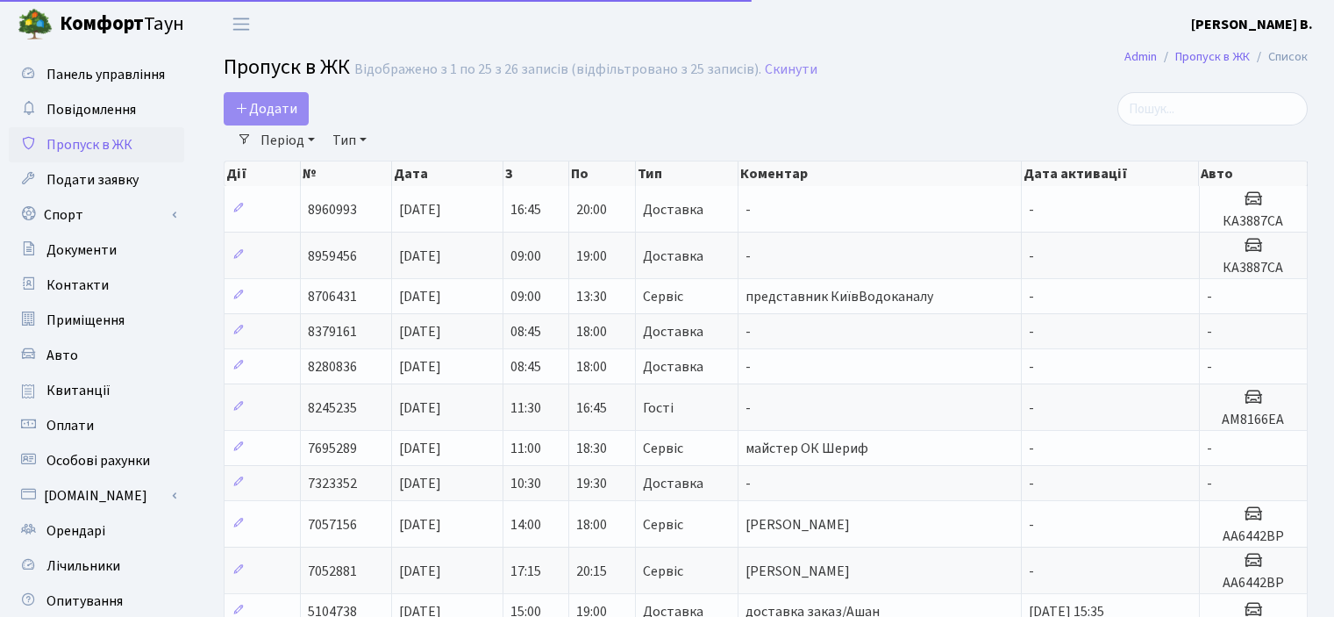 Image resolution: width=1334 pixels, height=617 pixels. What do you see at coordinates (96, 110) in the screenshot?
I see `a: Повідомлення` at bounding box center [96, 110].